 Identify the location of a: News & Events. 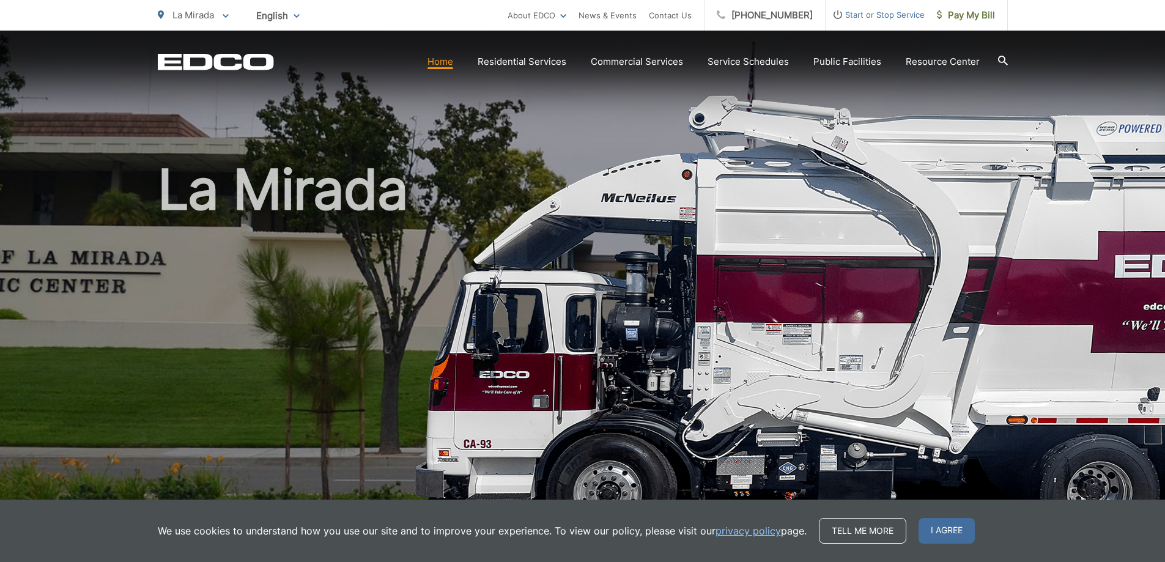
(607, 15).